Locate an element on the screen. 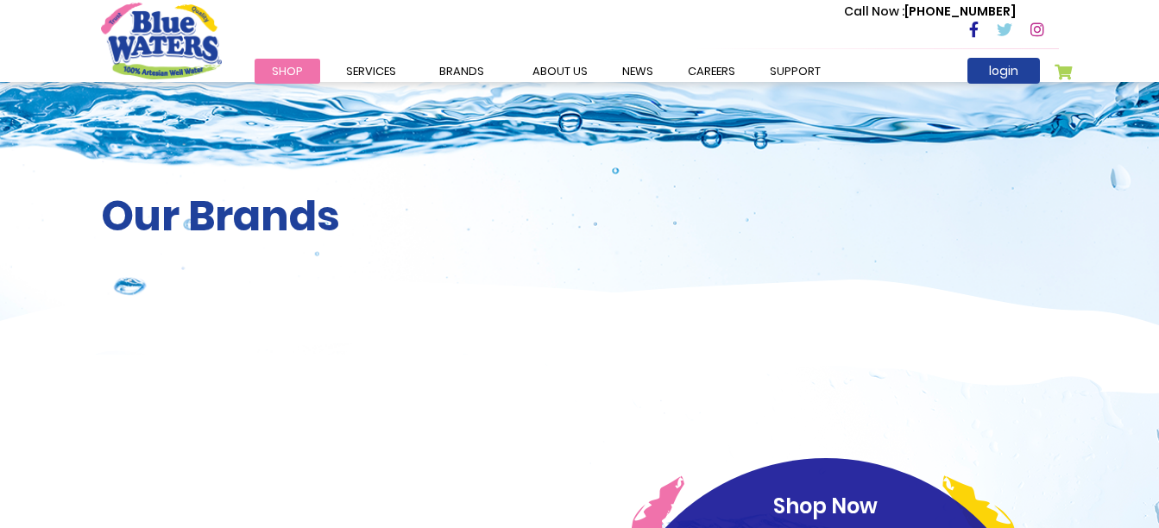 This screenshot has height=528, width=1159. span: Shop is located at coordinates (287, 71).